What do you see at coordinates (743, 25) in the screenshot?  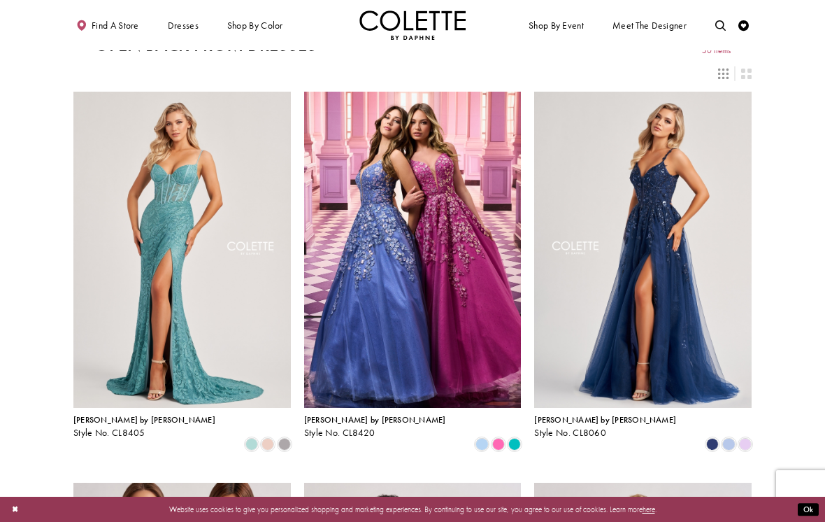 I see `a: Check Wishlist` at bounding box center [743, 25].